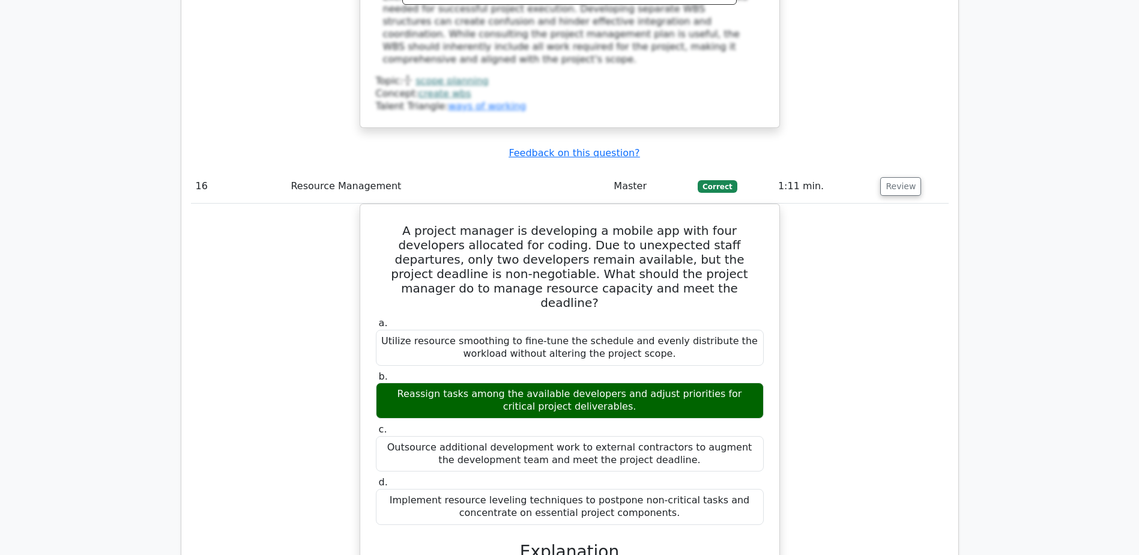 The width and height of the screenshot is (1139, 555). I want to click on button: Review, so click(900, 186).